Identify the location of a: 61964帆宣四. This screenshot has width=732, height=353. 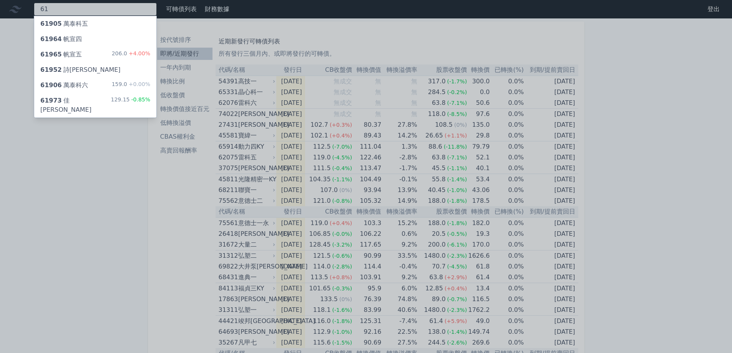
(95, 39).